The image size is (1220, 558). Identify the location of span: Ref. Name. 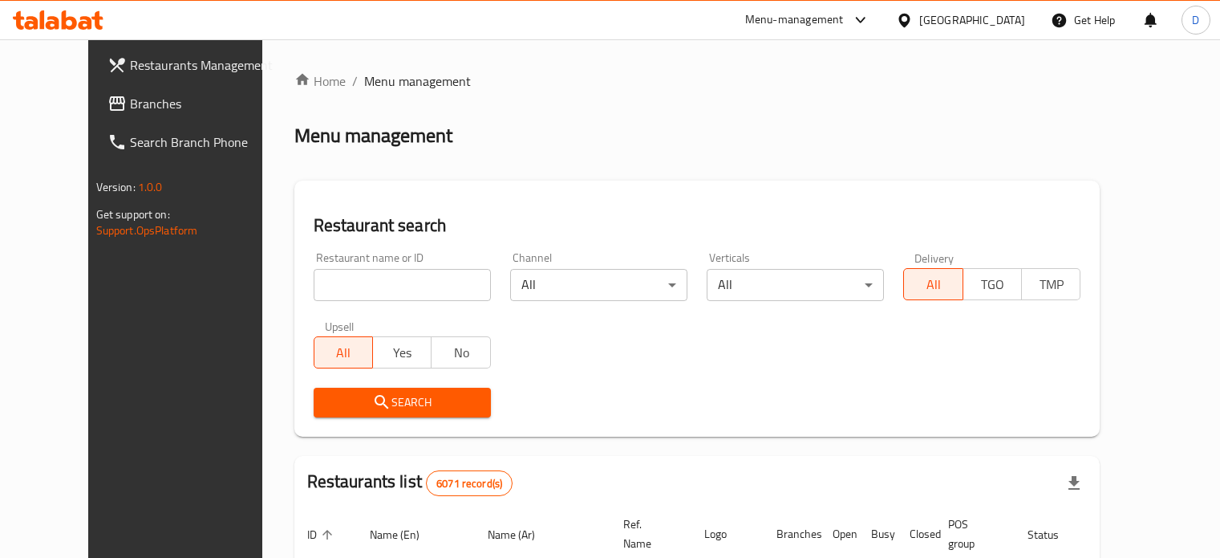
(647, 533).